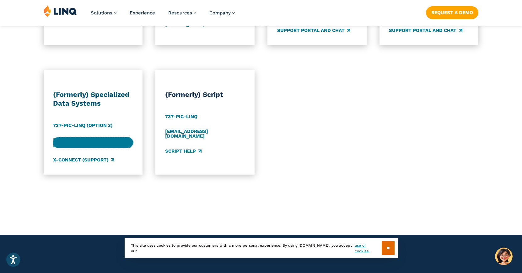  I want to click on a: 737-PIC-LINQ (Option 3), so click(83, 126).